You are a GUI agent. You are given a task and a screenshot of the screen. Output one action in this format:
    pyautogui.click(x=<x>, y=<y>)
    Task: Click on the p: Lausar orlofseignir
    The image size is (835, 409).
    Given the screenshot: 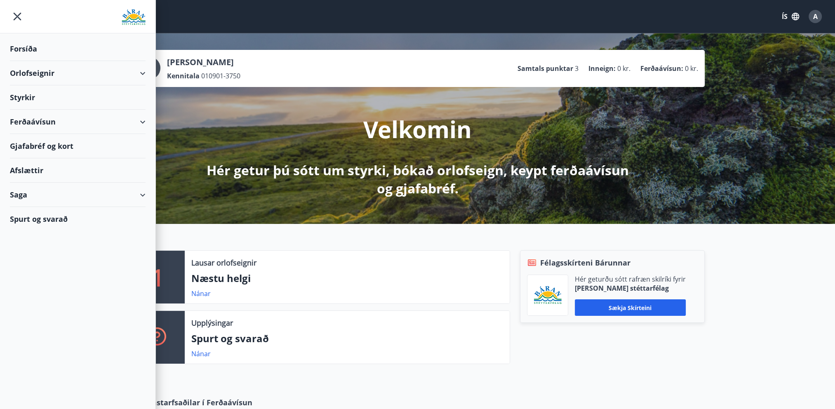 What is the action you would take?
    pyautogui.click(x=224, y=263)
    